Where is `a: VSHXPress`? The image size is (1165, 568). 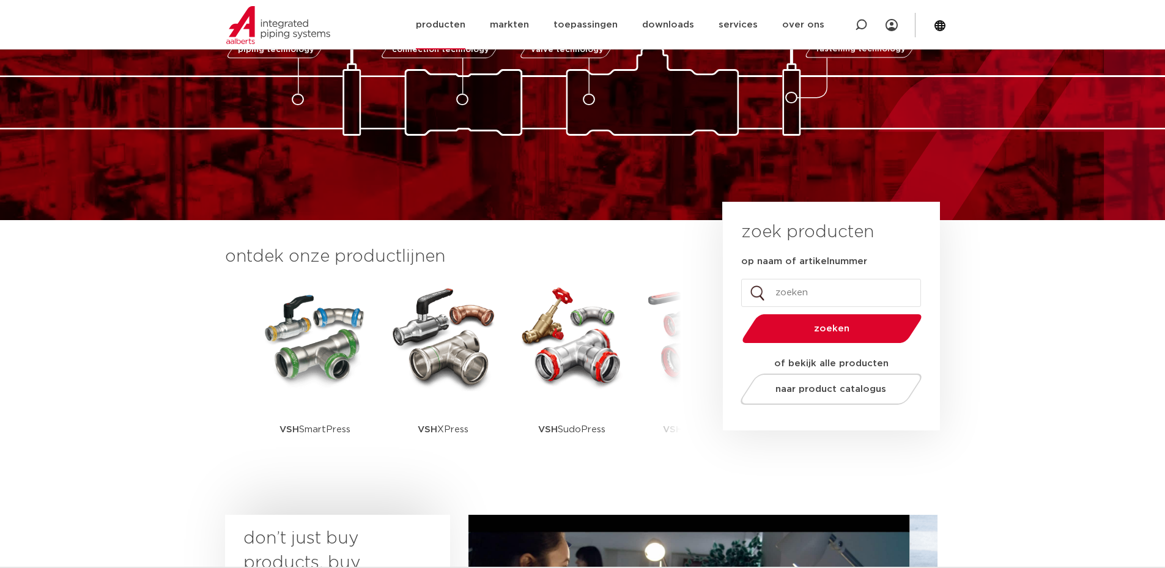
a: VSHXPress is located at coordinates (443, 374).